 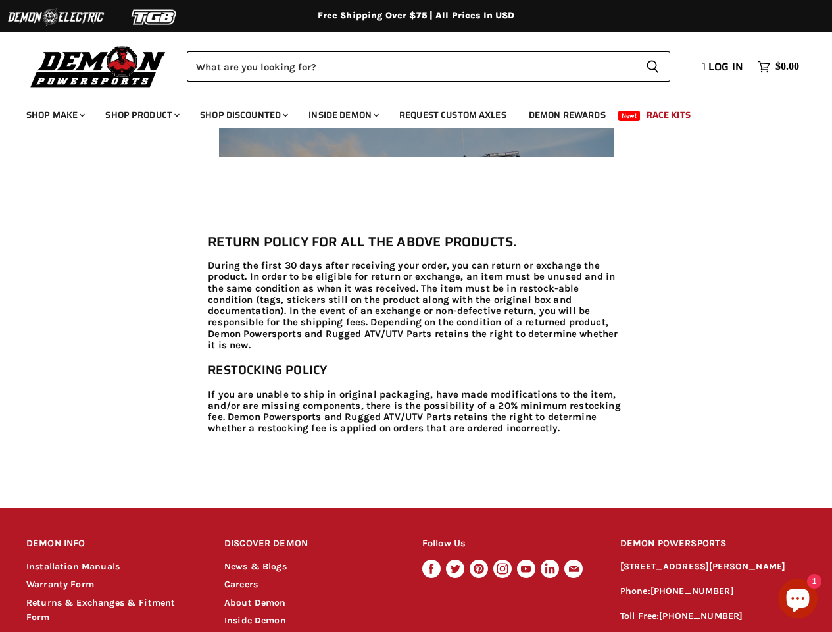 I want to click on h1: Returns & Exchanges Request Form, so click(x=417, y=176).